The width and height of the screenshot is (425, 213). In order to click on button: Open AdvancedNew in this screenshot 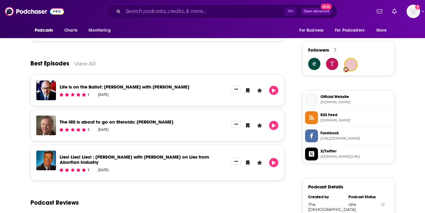, I will do `click(316, 11)`.